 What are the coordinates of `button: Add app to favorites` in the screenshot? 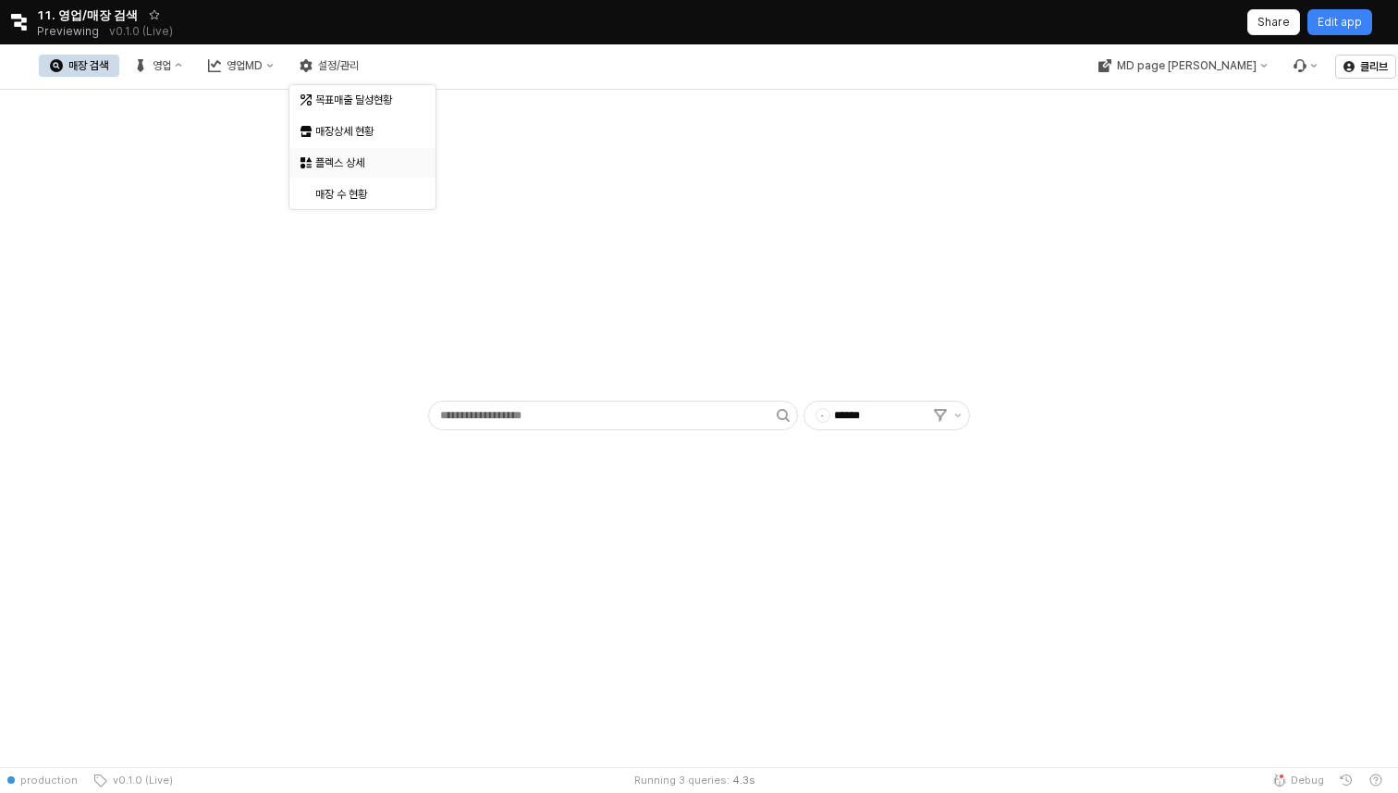 It's located at (154, 15).